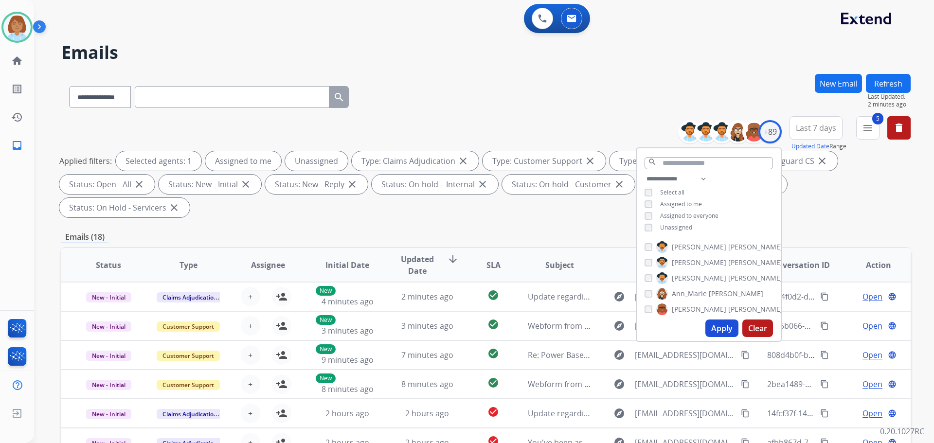  I want to click on span: Assigned to me, so click(681, 204).